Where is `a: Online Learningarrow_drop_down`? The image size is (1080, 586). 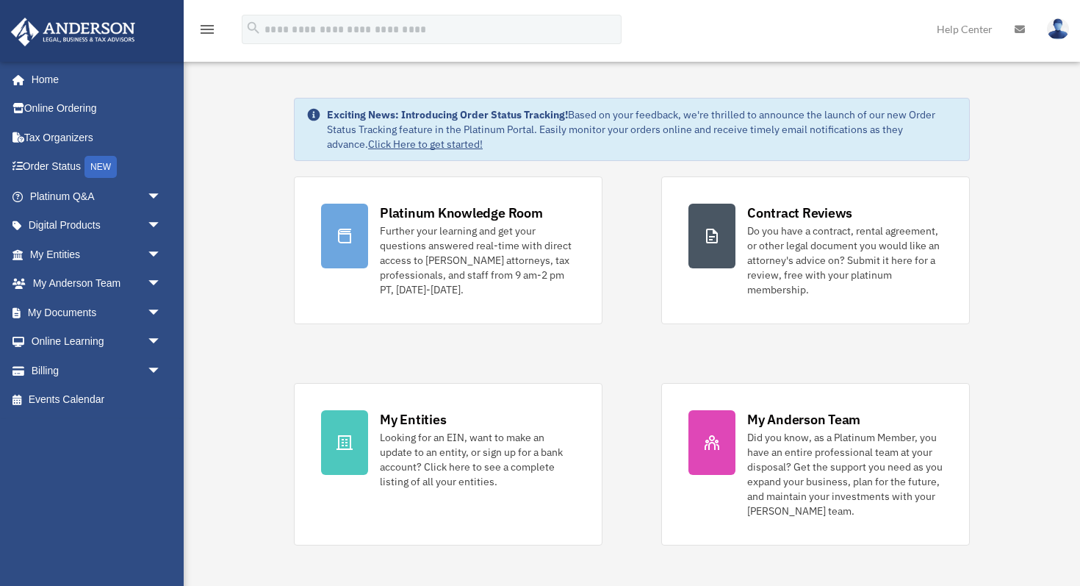 a: Online Learningarrow_drop_down is located at coordinates (97, 342).